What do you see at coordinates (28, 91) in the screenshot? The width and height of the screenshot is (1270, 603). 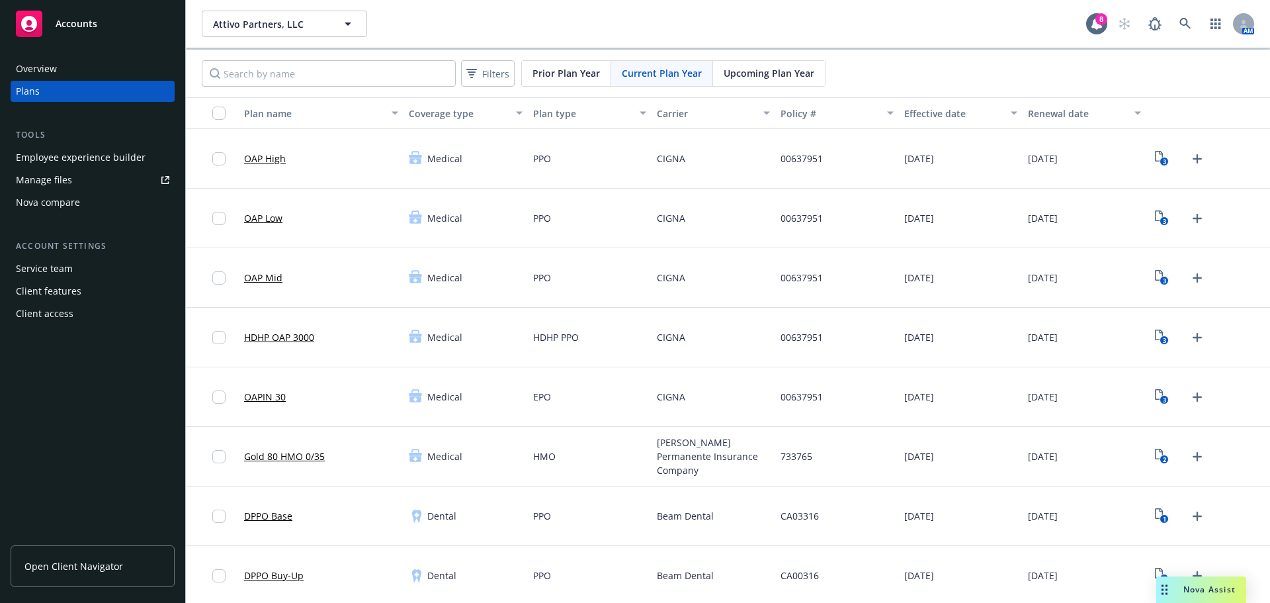 I see `div: Plans` at bounding box center [28, 91].